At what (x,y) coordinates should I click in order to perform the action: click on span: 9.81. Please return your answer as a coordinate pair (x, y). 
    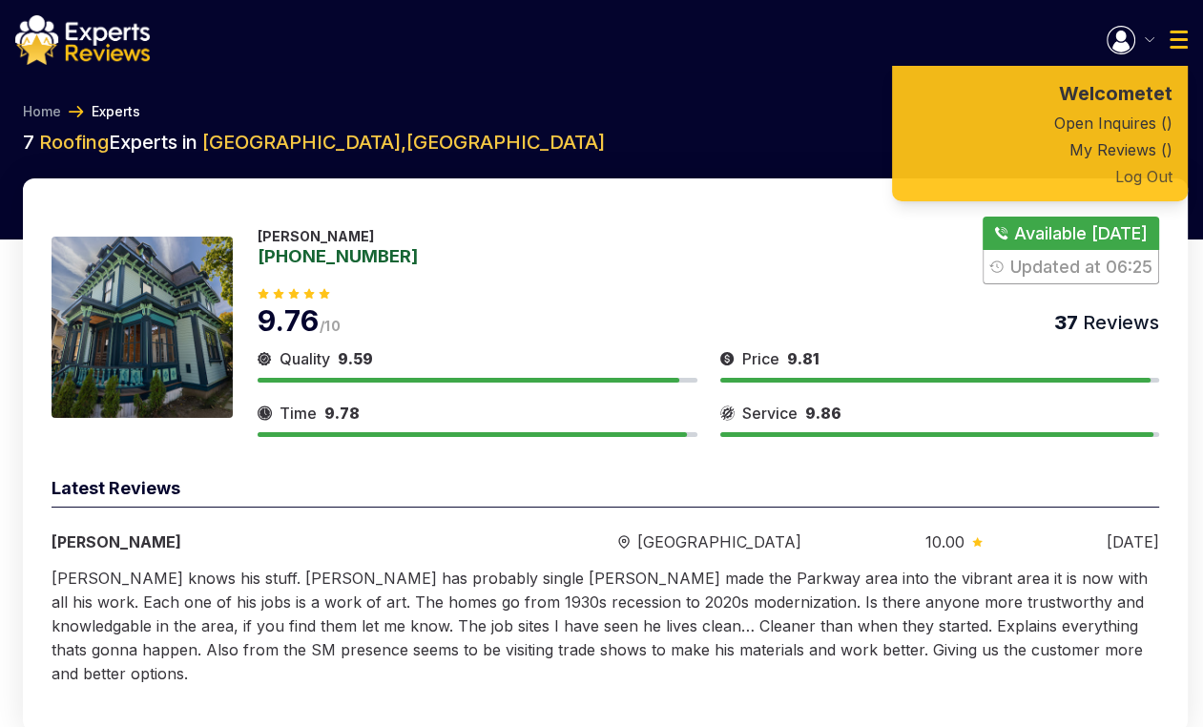
    Looking at the image, I should click on (803, 359).